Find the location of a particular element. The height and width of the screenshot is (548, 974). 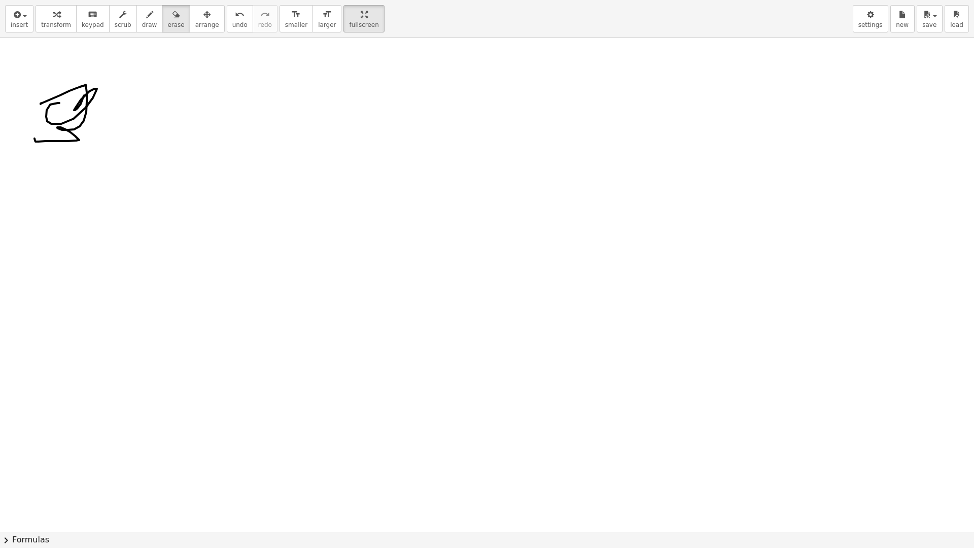

button: fullscreen is located at coordinates (364, 19).